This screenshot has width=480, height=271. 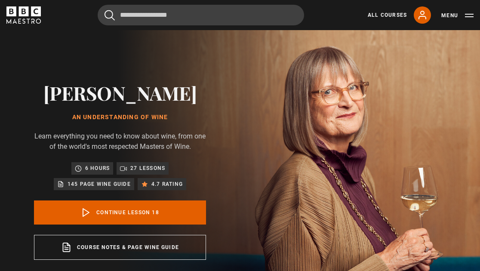 I want to click on p: 145 page wine guide, so click(x=99, y=184).